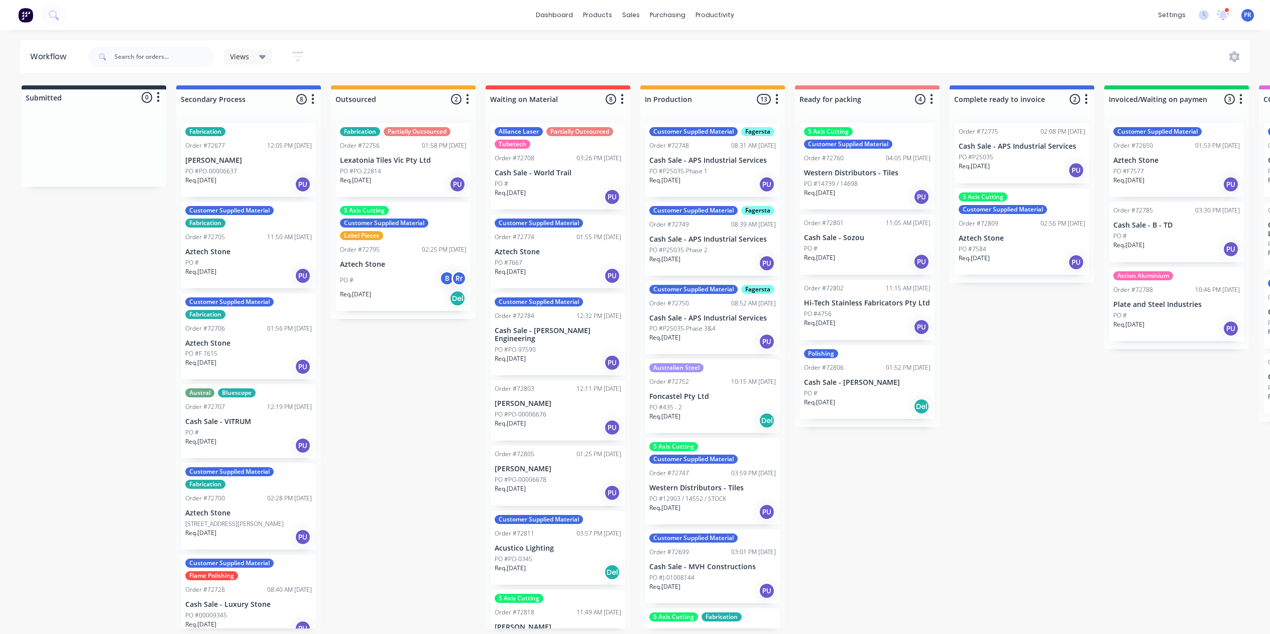 The width and height of the screenshot is (1270, 634). I want to click on span: PR, so click(1248, 15).